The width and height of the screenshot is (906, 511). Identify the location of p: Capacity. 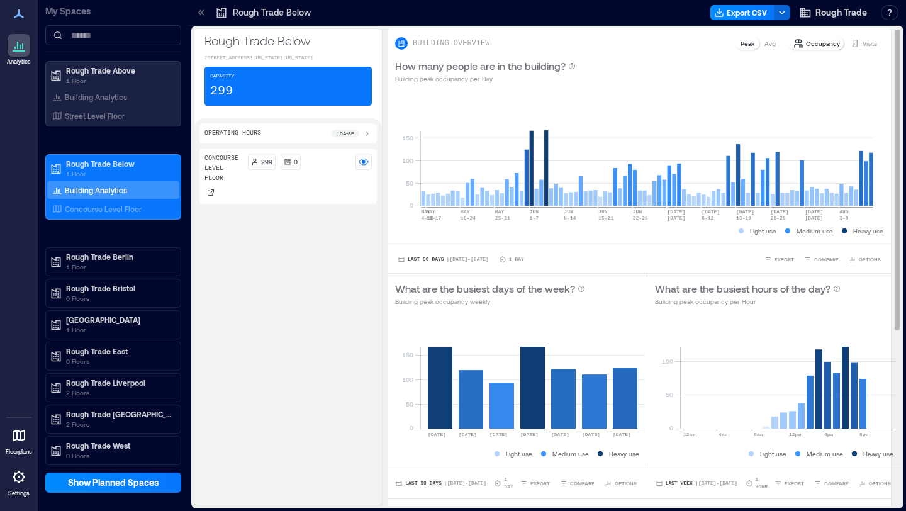
(222, 76).